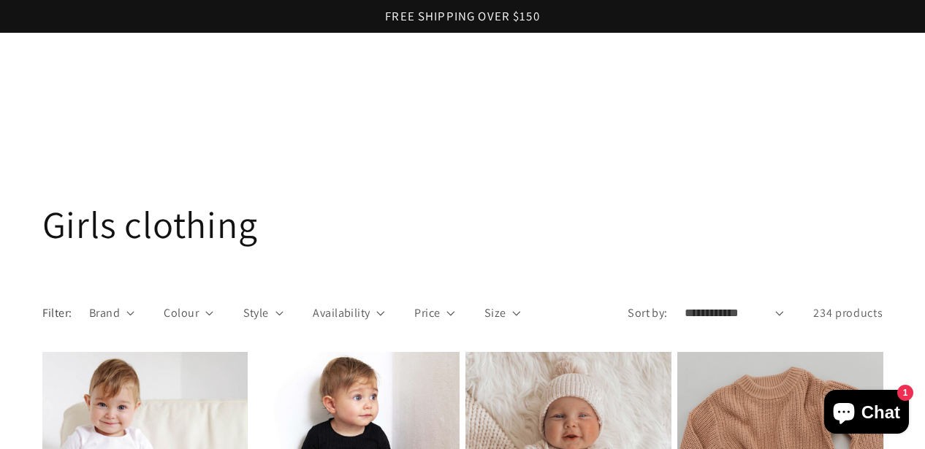 The width and height of the screenshot is (925, 449). I want to click on summary: Price, so click(434, 313).